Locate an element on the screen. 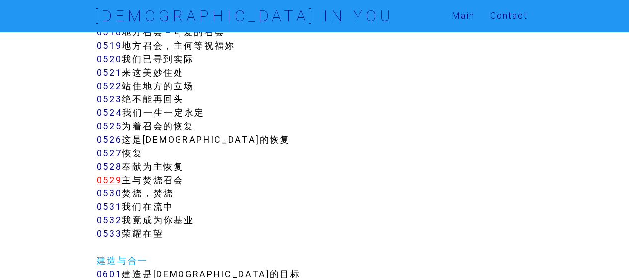 The width and height of the screenshot is (629, 278). a: 0531 is located at coordinates (109, 206).